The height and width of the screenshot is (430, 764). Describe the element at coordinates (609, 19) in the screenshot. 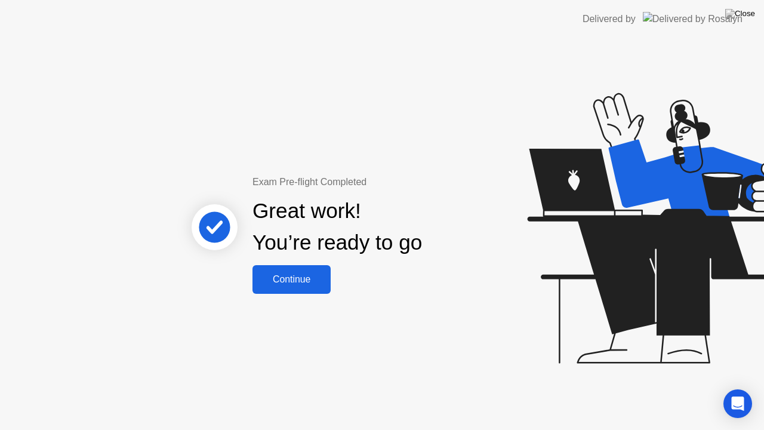

I see `div: Delivered by` at that location.